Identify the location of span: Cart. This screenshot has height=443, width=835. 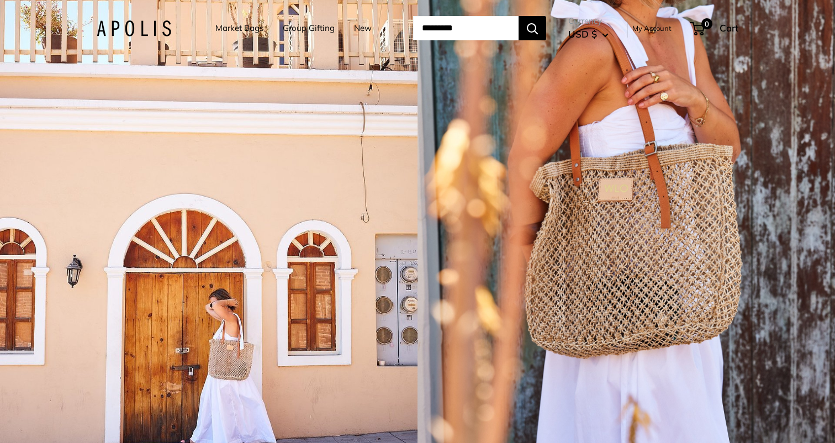
(729, 28).